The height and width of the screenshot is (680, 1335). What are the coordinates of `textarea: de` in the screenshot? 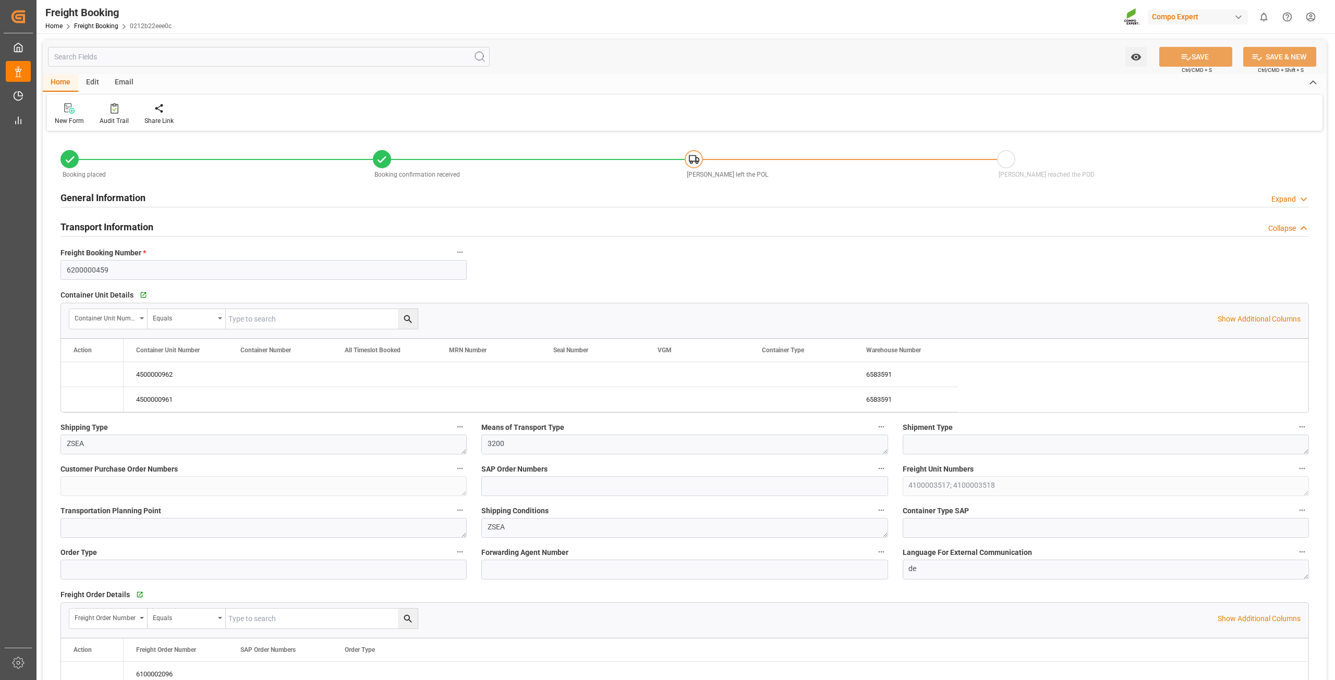 It's located at (1105, 570).